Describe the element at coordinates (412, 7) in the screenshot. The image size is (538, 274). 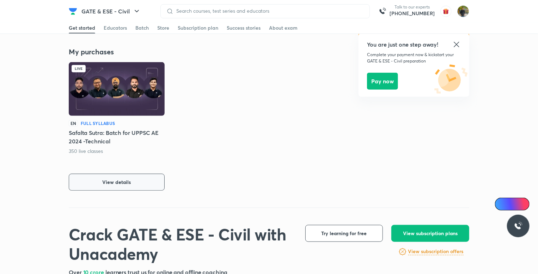
I see `p: Talk to our experts` at that location.